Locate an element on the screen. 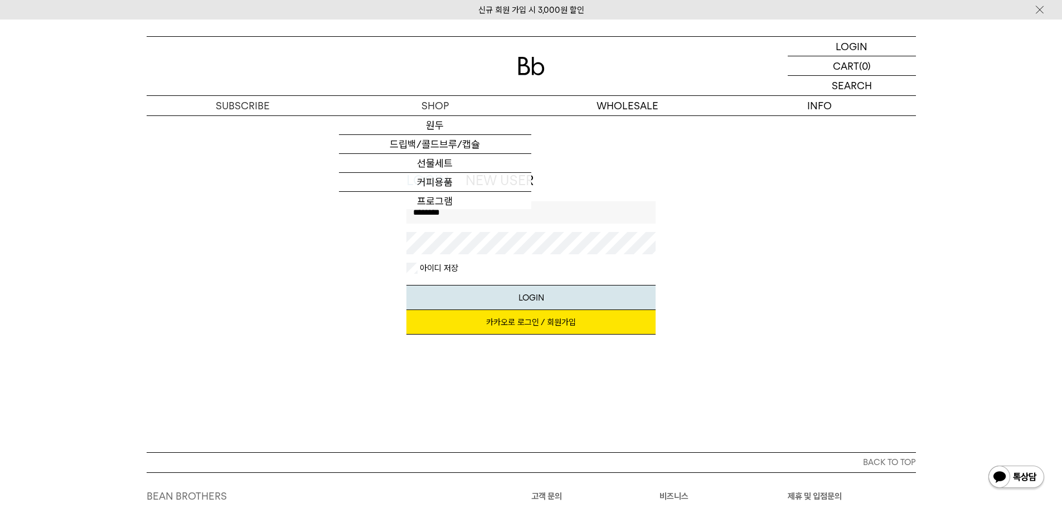 This screenshot has width=1062, height=508. a: CART (0) is located at coordinates (852, 66).